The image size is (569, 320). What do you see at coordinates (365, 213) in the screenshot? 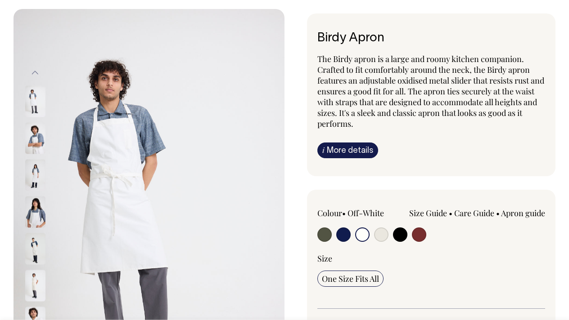
I see `label: Off-White` at bounding box center [365, 213].